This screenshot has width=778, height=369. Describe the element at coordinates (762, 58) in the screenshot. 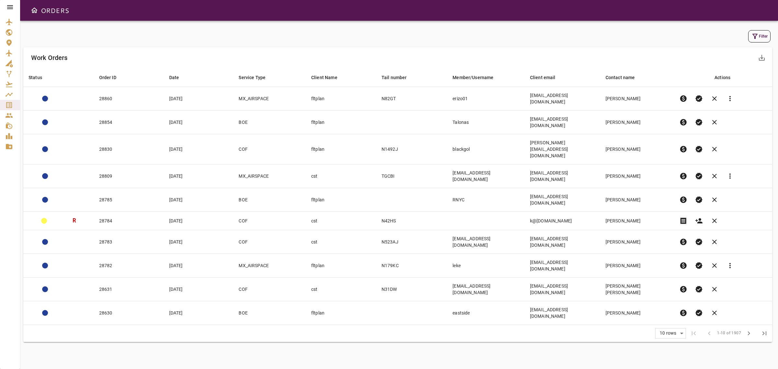

I see `span: save_alt` at that location.